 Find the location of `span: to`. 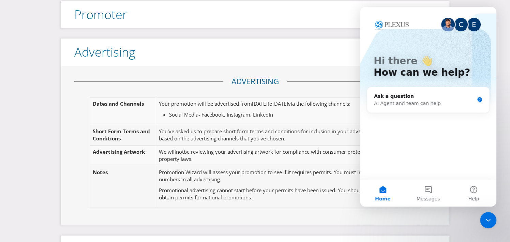

span: to is located at coordinates (270, 104).